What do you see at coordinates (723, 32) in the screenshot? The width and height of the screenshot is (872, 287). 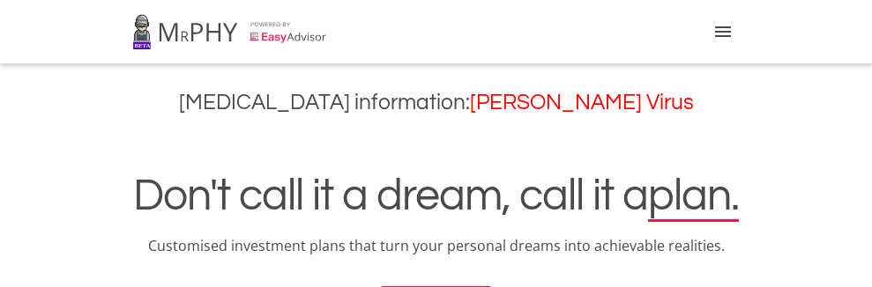 I see `button: Toggle navigation` at bounding box center [723, 32].